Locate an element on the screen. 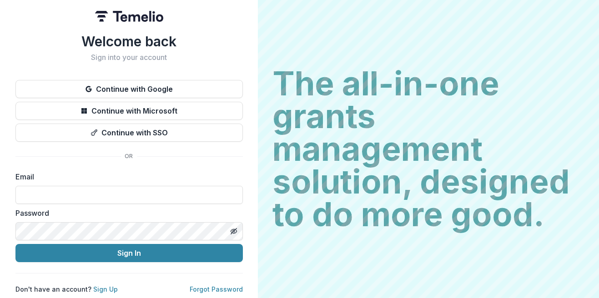  img: Temelio is located at coordinates (129, 16).